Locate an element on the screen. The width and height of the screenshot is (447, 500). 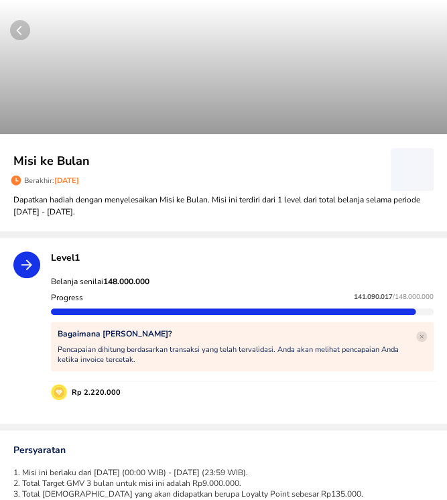
p: Dapatkan hadiah dengan menyelesaikan Misi ke Bulan. Misi ini terdiri dari 1 level dari total bela... is located at coordinates (223, 206).